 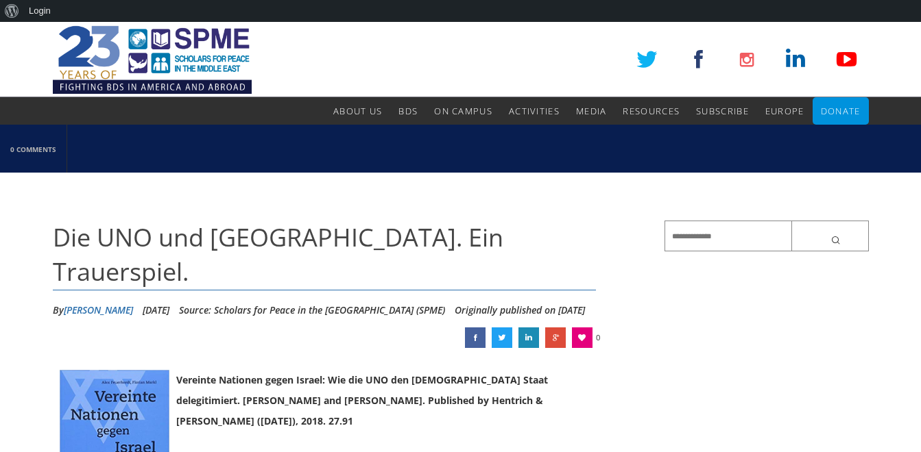 I want to click on a: Donate, so click(x=840, y=111).